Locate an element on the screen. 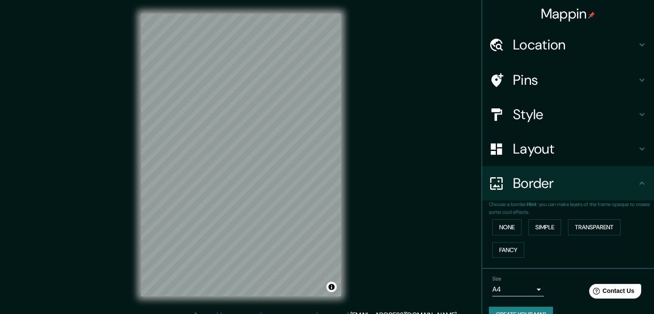 This screenshot has width=654, height=314. button: Toggle attribution is located at coordinates (332, 287).